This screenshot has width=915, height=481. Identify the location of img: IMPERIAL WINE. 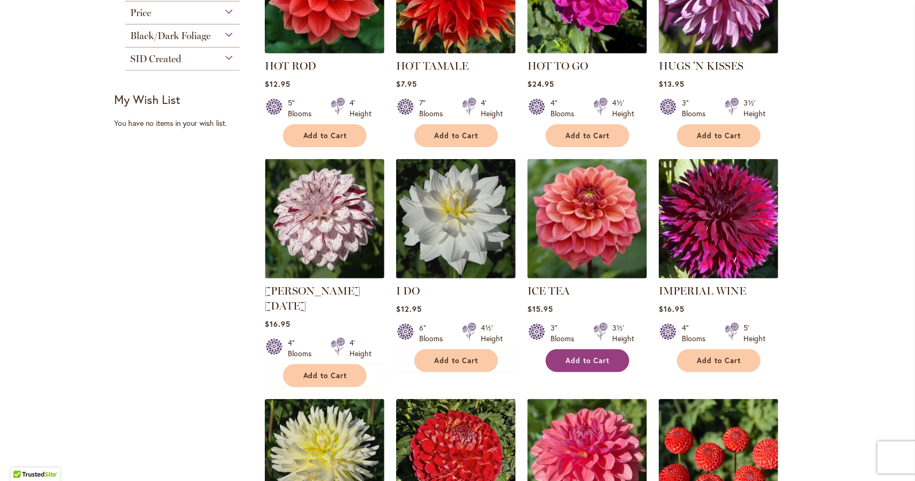
(718, 219).